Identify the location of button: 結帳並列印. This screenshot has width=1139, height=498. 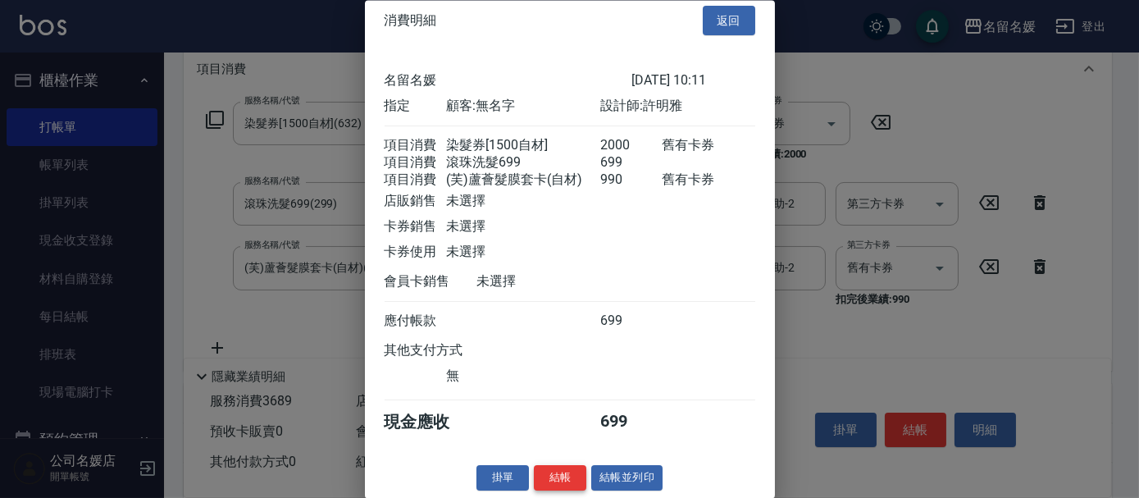
(626, 477).